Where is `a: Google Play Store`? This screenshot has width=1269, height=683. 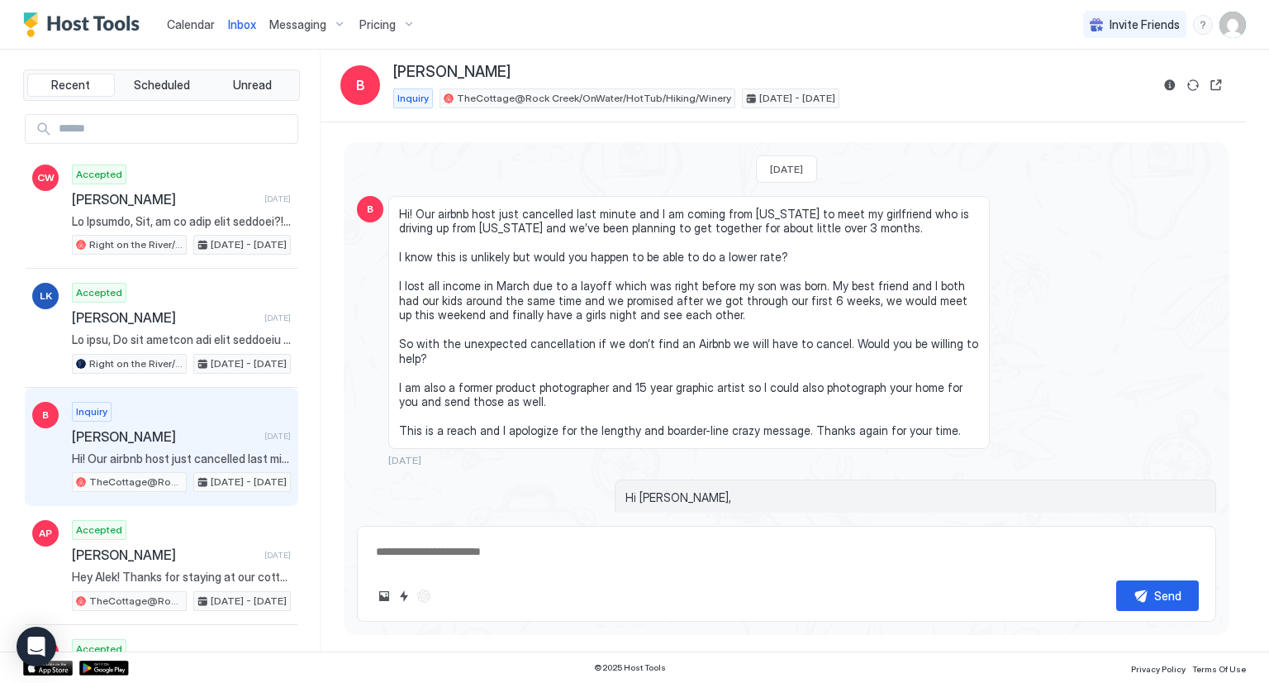 a: Google Play Store is located at coordinates (104, 668).